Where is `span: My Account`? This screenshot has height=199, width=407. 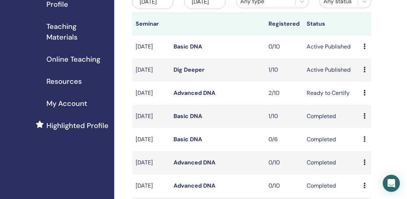
span: My Account is located at coordinates (67, 103).